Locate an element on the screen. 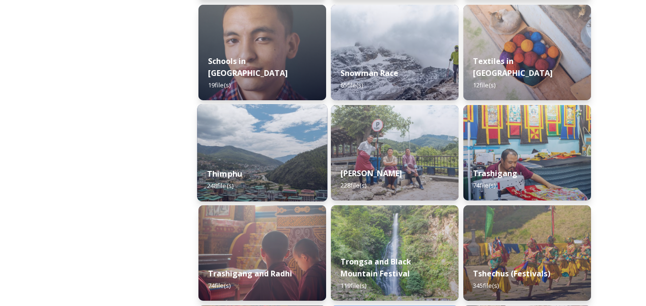 The image size is (646, 306). img: Snowman%2520Race41.jpg is located at coordinates (394, 53).